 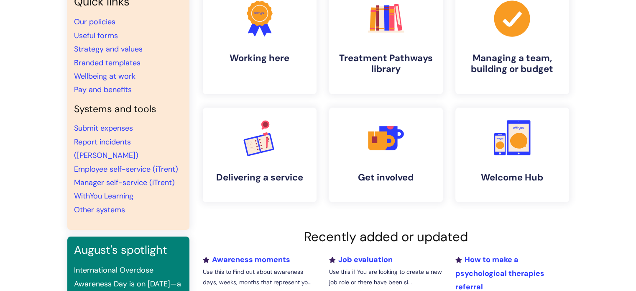 I want to click on a: Strategy and values, so click(x=108, y=49).